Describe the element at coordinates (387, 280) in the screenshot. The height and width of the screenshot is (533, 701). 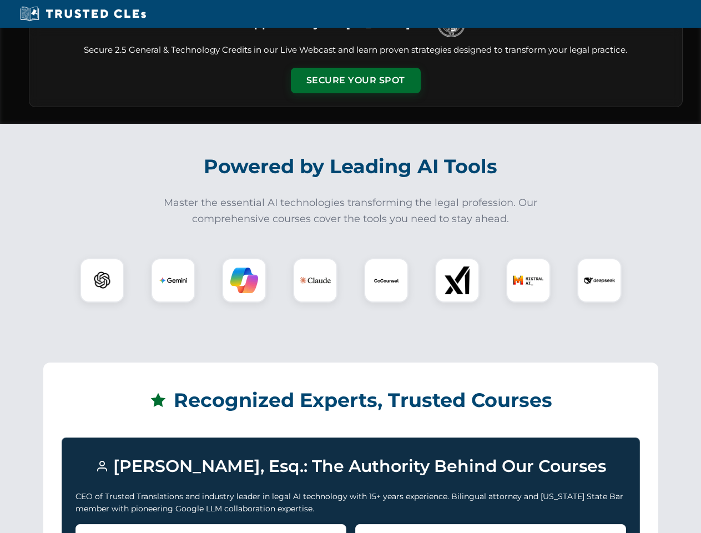
I see `div: CoCounsel` at that location.